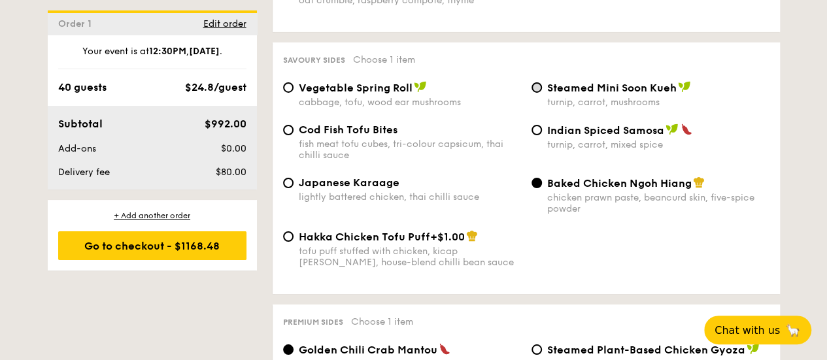  Describe the element at coordinates (537, 350) in the screenshot. I see `input: Steamed Plant-Based Chicken Gyozapoached garlic, spring onion, black sesame seeds, light mala soy...` at that location.